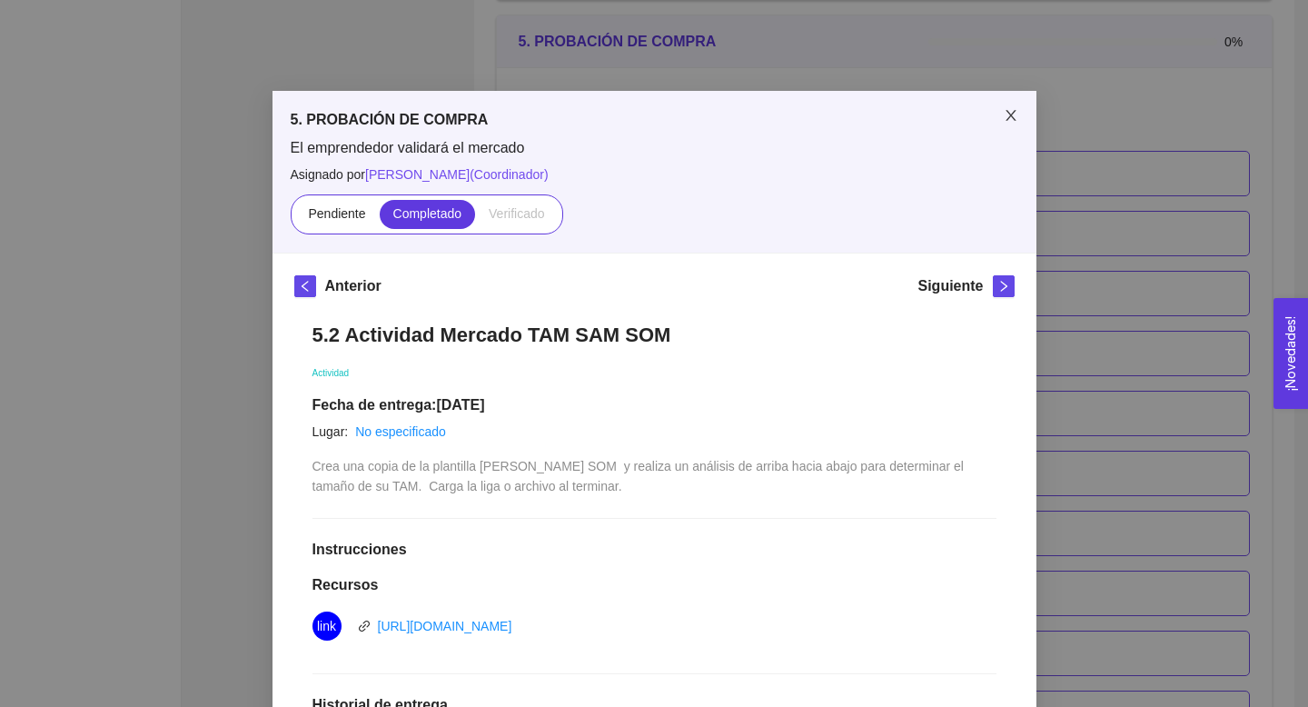  Describe the element at coordinates (353, 286) in the screenshot. I see `h5: Anterior` at that location.